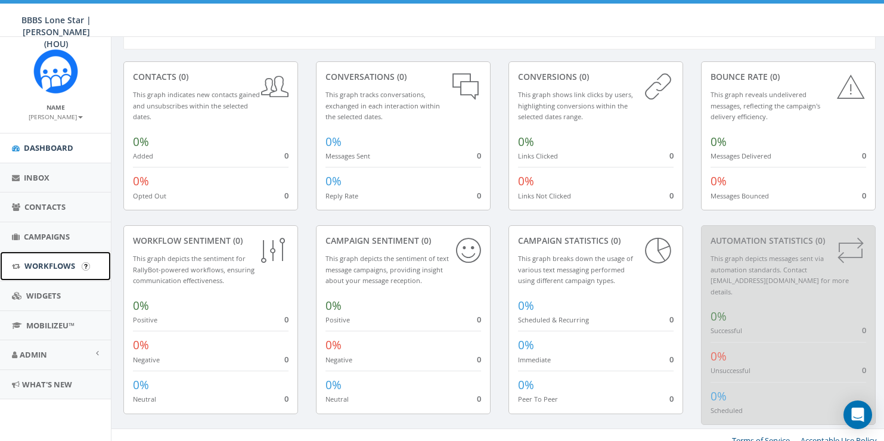  Describe the element at coordinates (403, 77) in the screenshot. I see `div: conversations` at that location.